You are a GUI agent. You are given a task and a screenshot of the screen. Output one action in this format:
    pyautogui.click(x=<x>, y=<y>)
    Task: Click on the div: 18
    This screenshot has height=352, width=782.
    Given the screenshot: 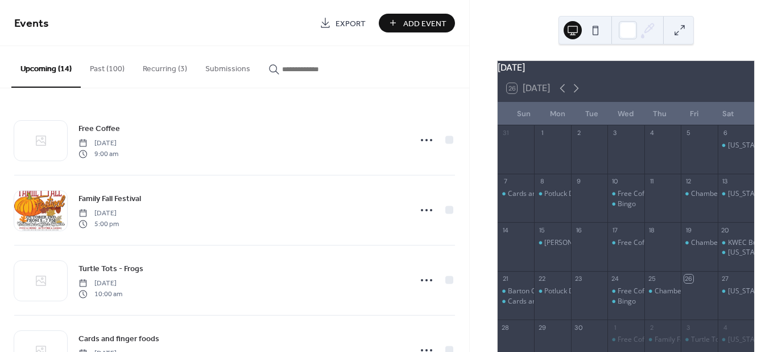 What is the action you would take?
    pyautogui.click(x=652, y=229)
    